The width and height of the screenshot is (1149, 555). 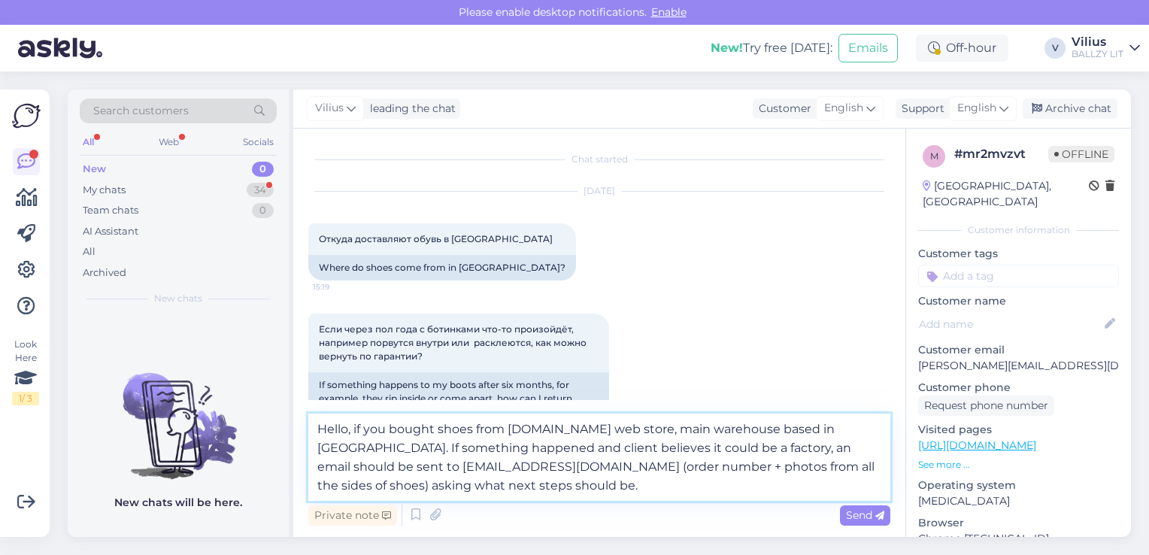 I want to click on p: New chats will be here., so click(x=178, y=502).